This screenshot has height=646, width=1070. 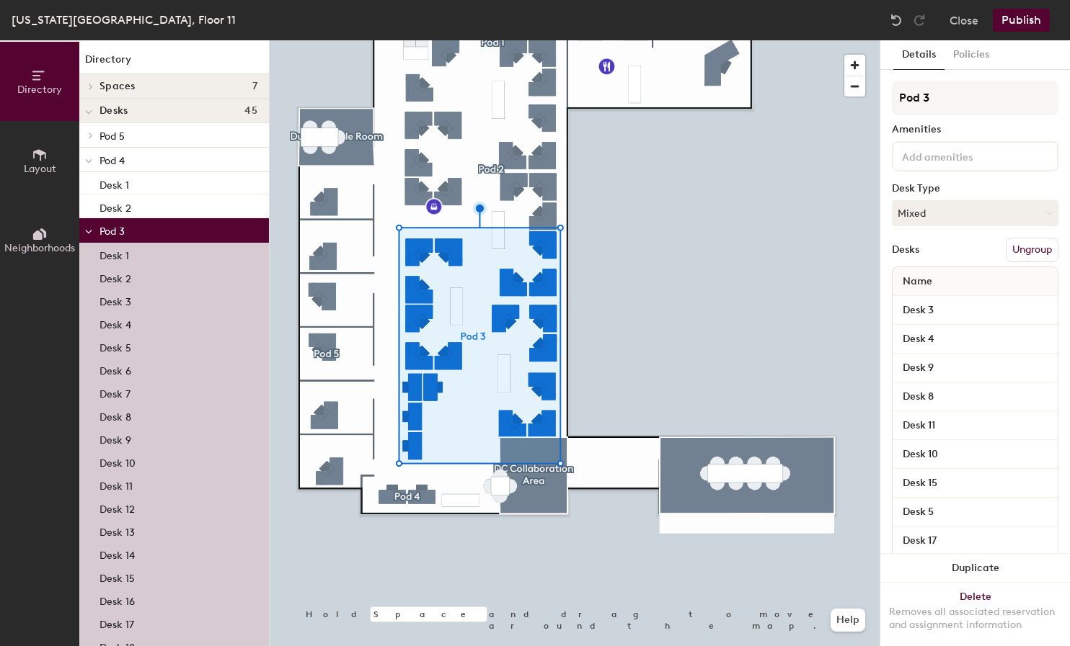 I want to click on span: Spaces, so click(x=117, y=86).